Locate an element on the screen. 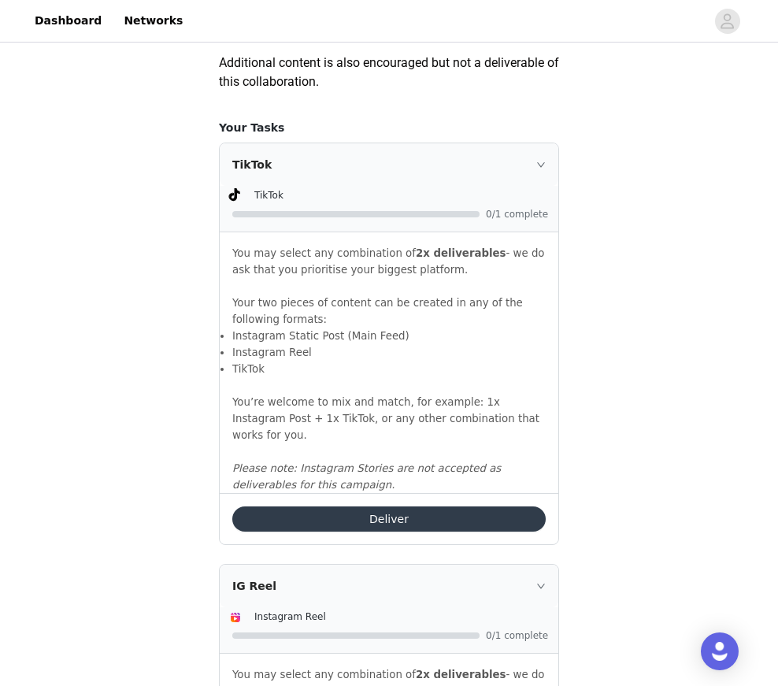 Image resolution: width=778 pixels, height=686 pixels. div: icon: rightIG Reel is located at coordinates (389, 586).